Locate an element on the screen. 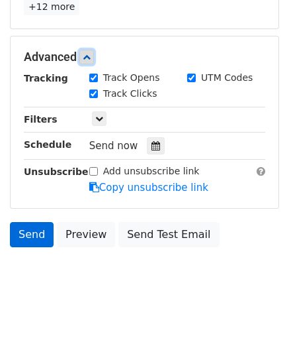 The width and height of the screenshot is (289, 356). h5: Advanced is located at coordinates (144, 57).